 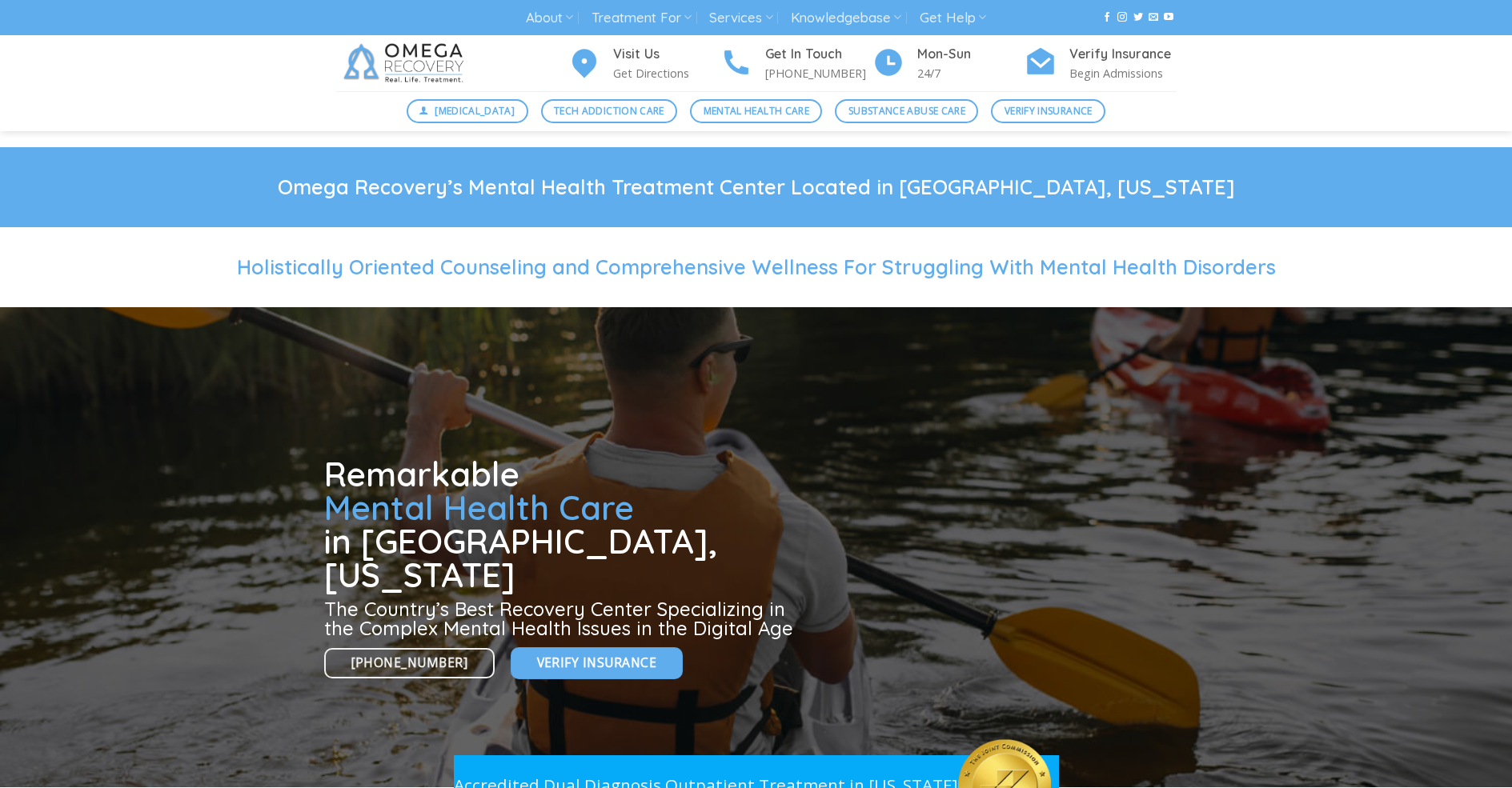 What do you see at coordinates (406, 64) in the screenshot?
I see `img: Omega Recovery` at bounding box center [406, 64].